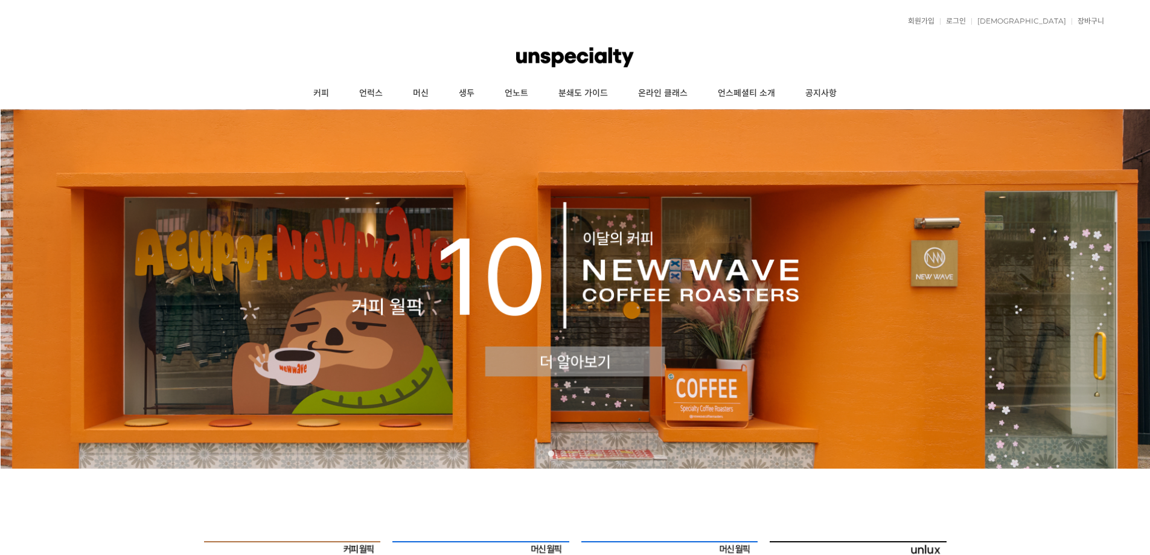 The height and width of the screenshot is (555, 1150). What do you see at coordinates (600, 453) in the screenshot?
I see `a: 5` at bounding box center [600, 453].